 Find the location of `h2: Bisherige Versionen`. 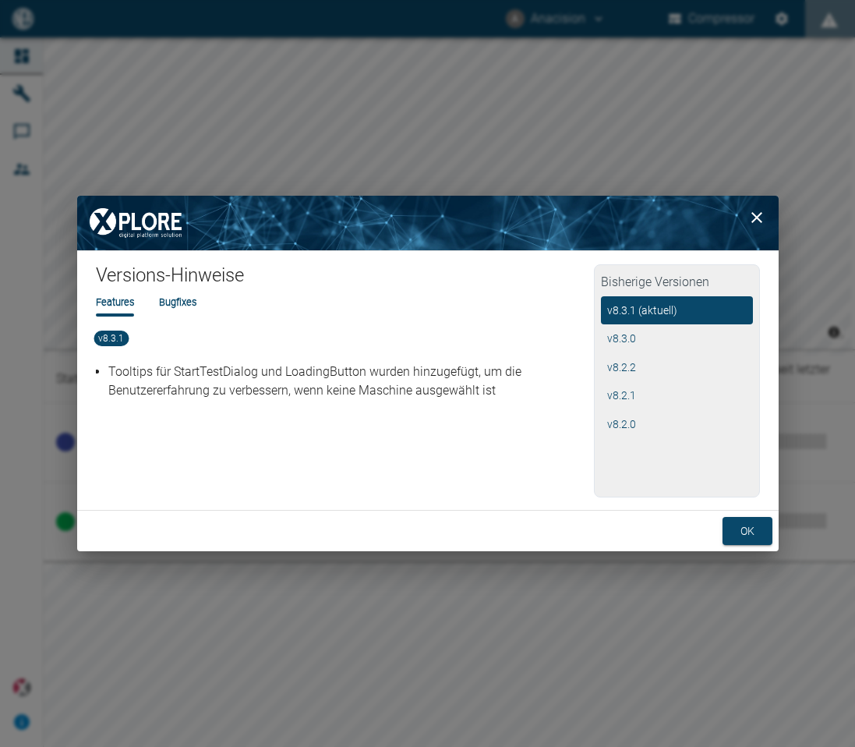

h2: Bisherige Versionen is located at coordinates (677, 284).